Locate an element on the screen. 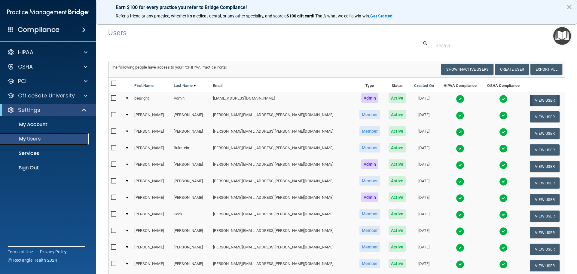  a: HIPAA is located at coordinates (47, 52).